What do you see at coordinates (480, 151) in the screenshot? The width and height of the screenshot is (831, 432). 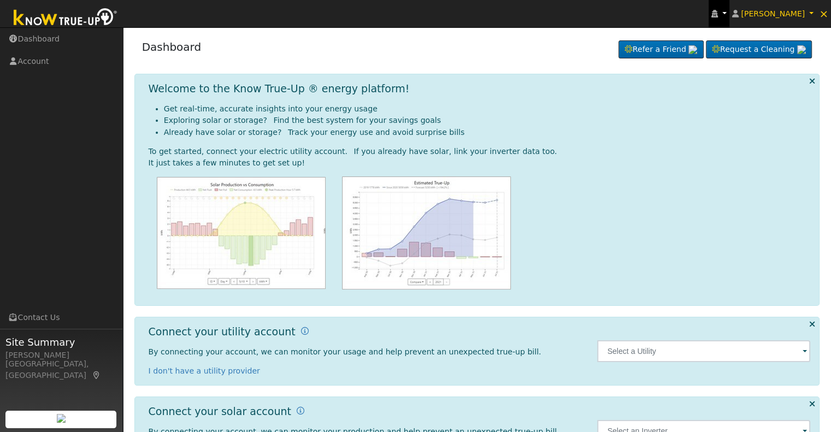 I see `div: To get started, connect your electric utility account. If you already have solar, link your inver...` at bounding box center [480, 151].